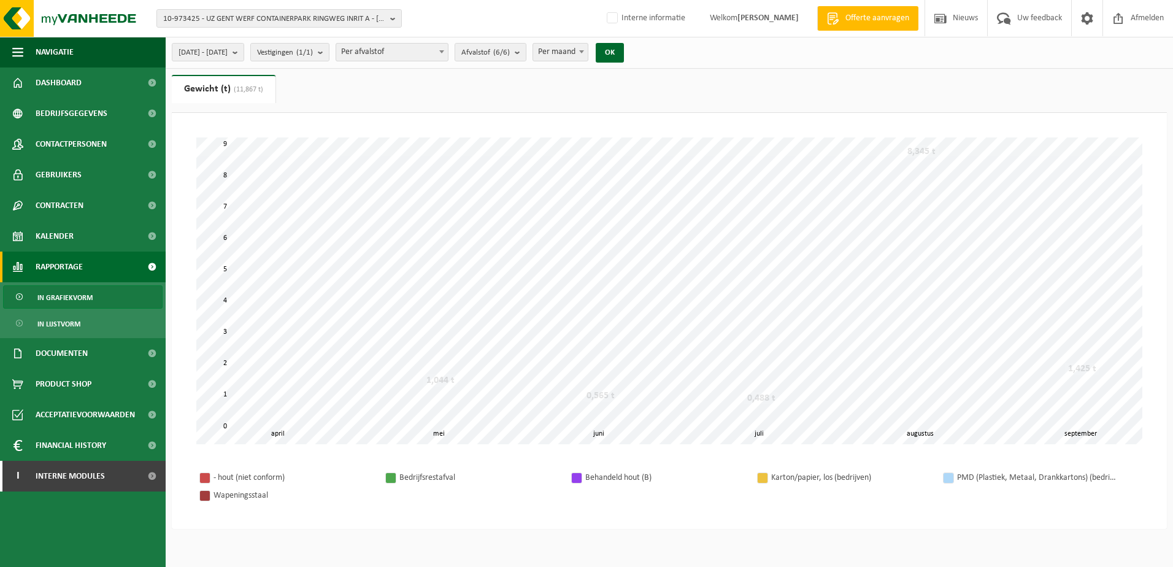  I want to click on span: Kalender, so click(55, 236).